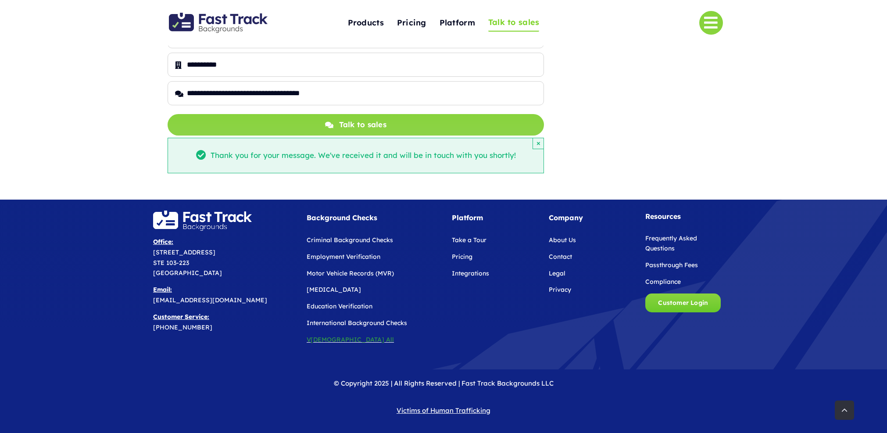  What do you see at coordinates (469, 240) in the screenshot?
I see `span: Take a Tour` at bounding box center [469, 240].